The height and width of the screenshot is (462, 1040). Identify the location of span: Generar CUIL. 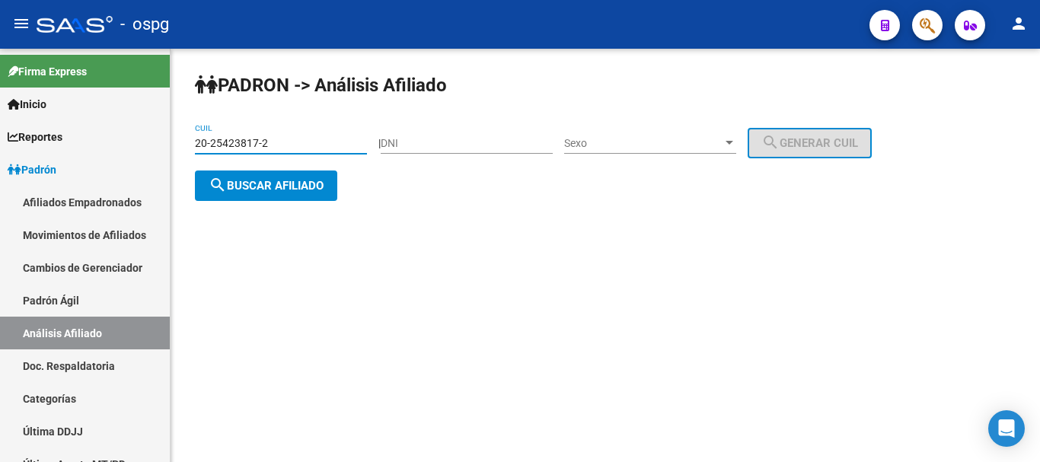
(809, 143).